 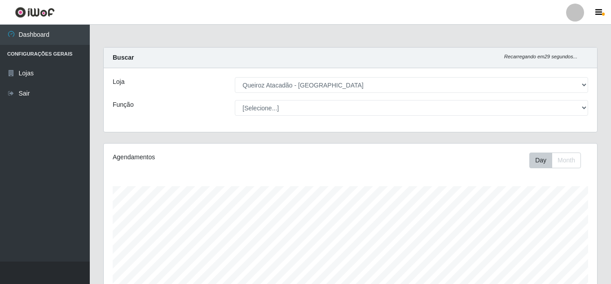 I want to click on strong: Buscar, so click(x=123, y=58).